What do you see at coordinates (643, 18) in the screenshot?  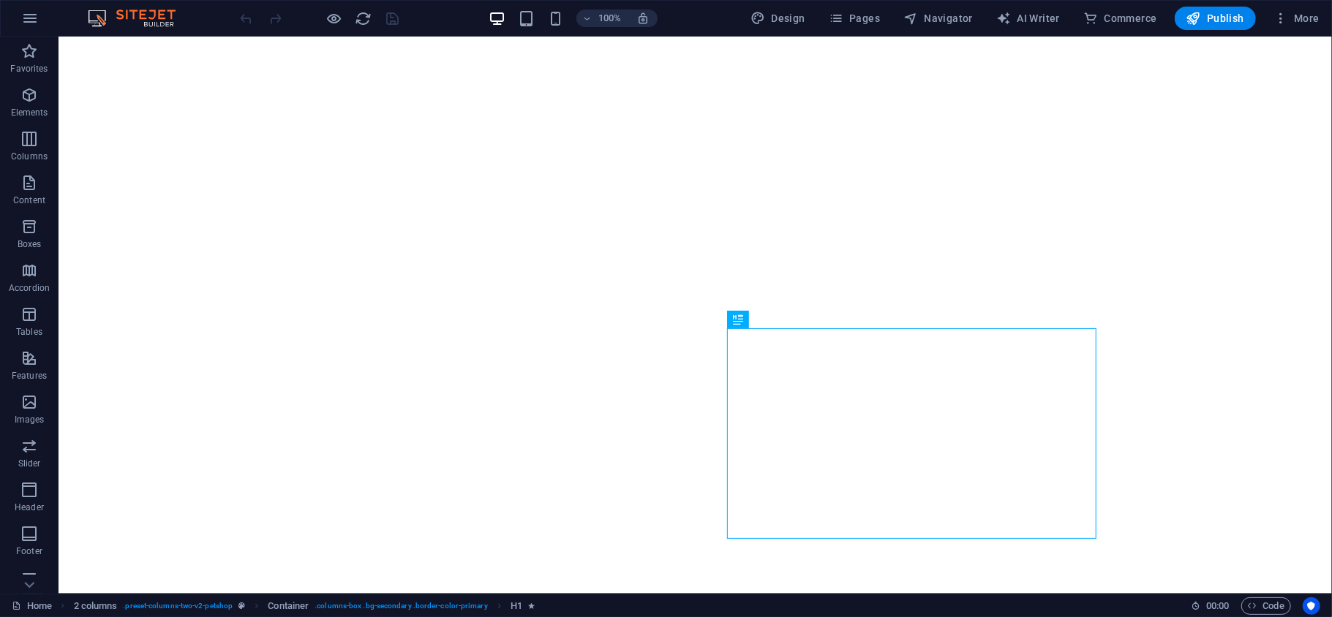 I see `i: On resize automatically adjust zoom level to fit chosen device.` at bounding box center [643, 18].